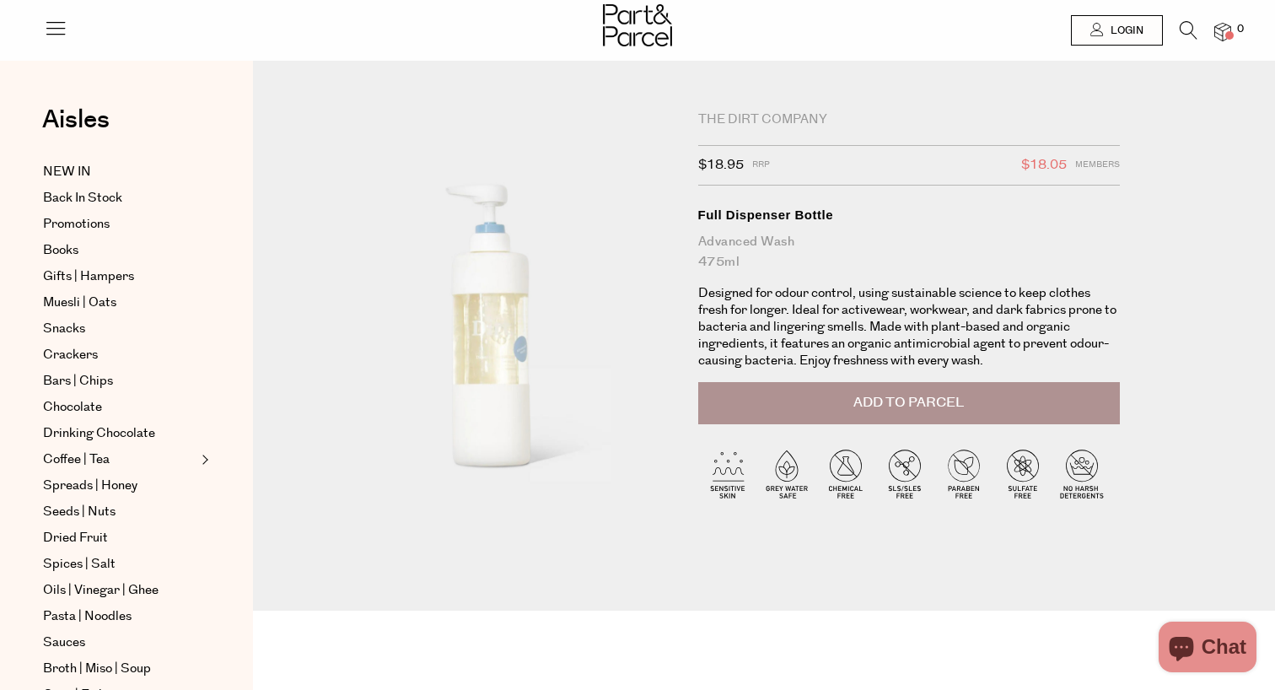  Describe the element at coordinates (846, 473) in the screenshot. I see `img: P_P-ICONS-Live_Bec_V11_Chemical_Free.svg` at that location.